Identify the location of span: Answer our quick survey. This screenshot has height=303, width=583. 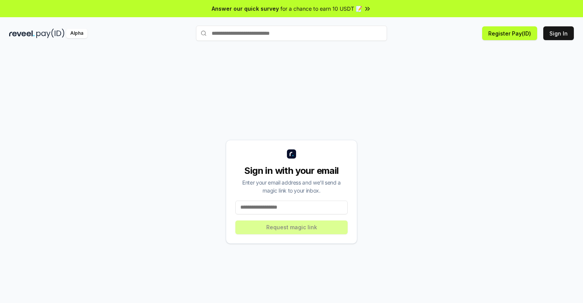
(245, 8).